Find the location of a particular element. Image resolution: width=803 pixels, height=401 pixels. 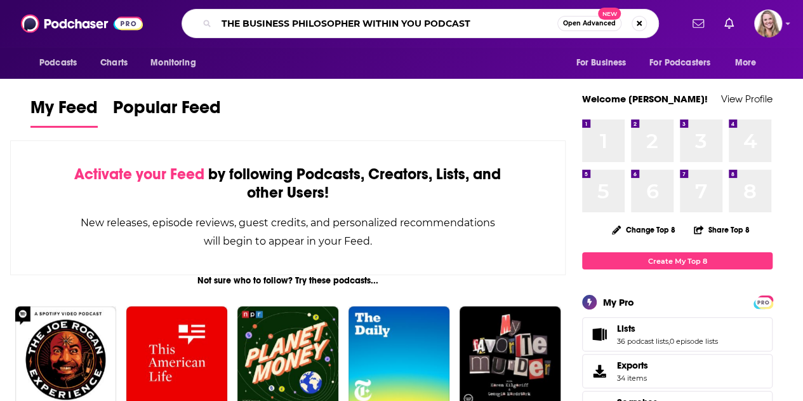

span: Open Advanced is located at coordinates (589, 24).